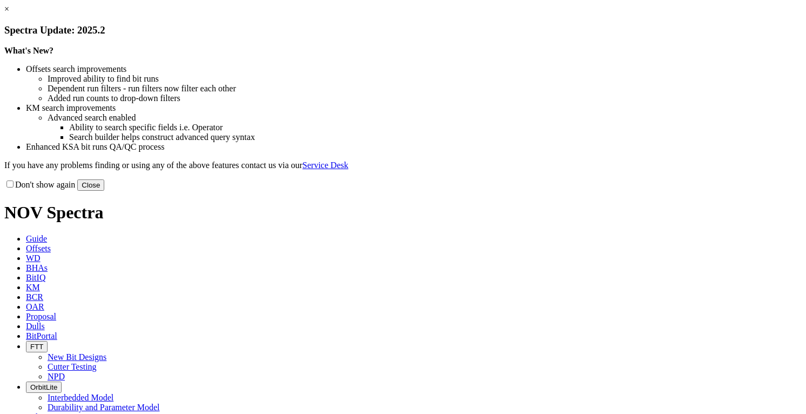  What do you see at coordinates (35, 297) in the screenshot?
I see `span: BCR` at bounding box center [35, 297].